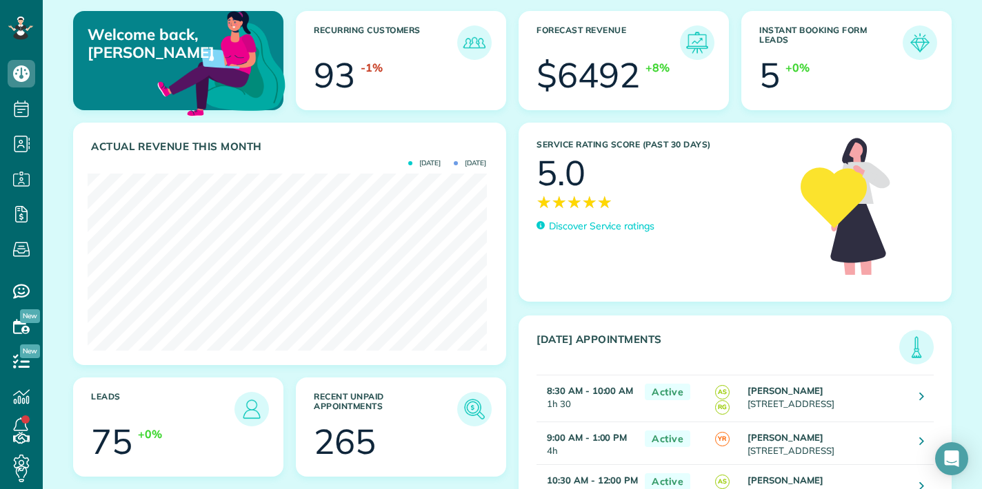  I want to click on span: YR, so click(722, 439).